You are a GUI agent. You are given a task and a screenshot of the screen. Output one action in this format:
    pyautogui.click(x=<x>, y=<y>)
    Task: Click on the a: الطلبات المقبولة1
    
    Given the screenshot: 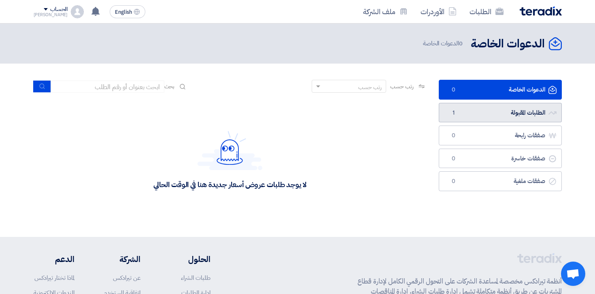 What is the action you would take?
    pyautogui.click(x=500, y=113)
    